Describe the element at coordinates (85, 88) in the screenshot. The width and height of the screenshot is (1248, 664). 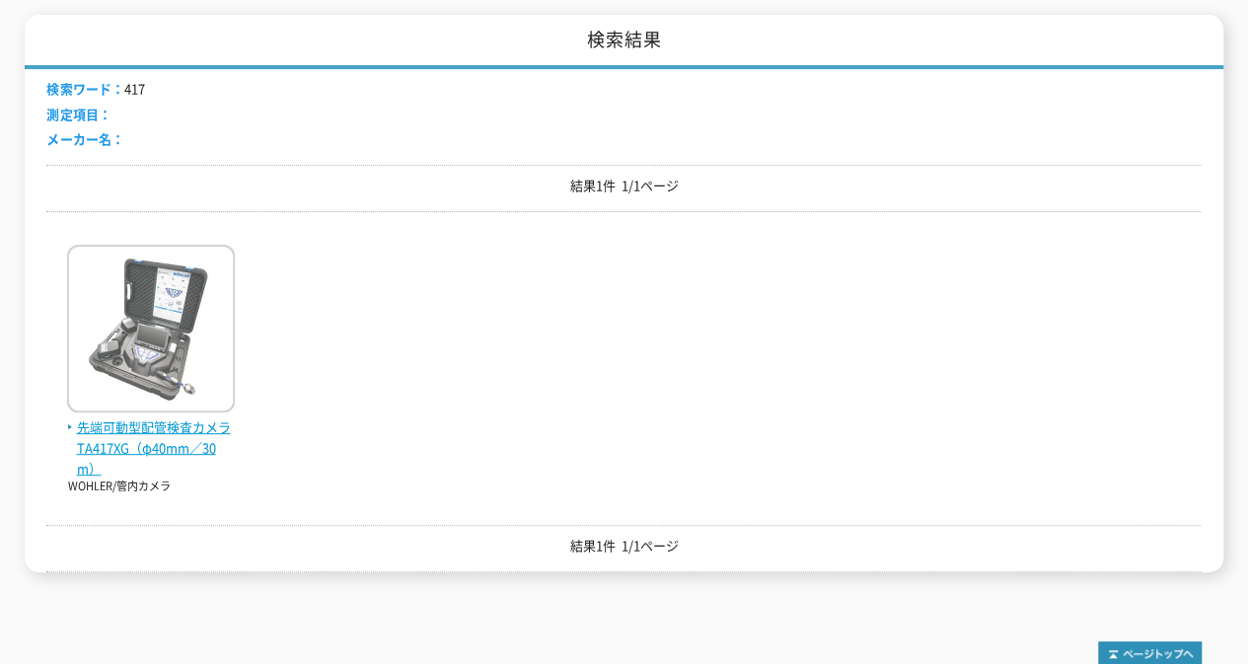
I see `span: 検索ワード：` at that location.